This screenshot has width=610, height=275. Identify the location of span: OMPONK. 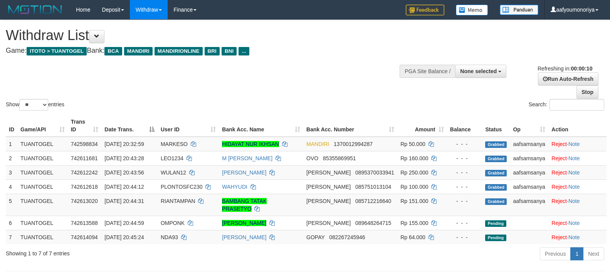
(173, 223).